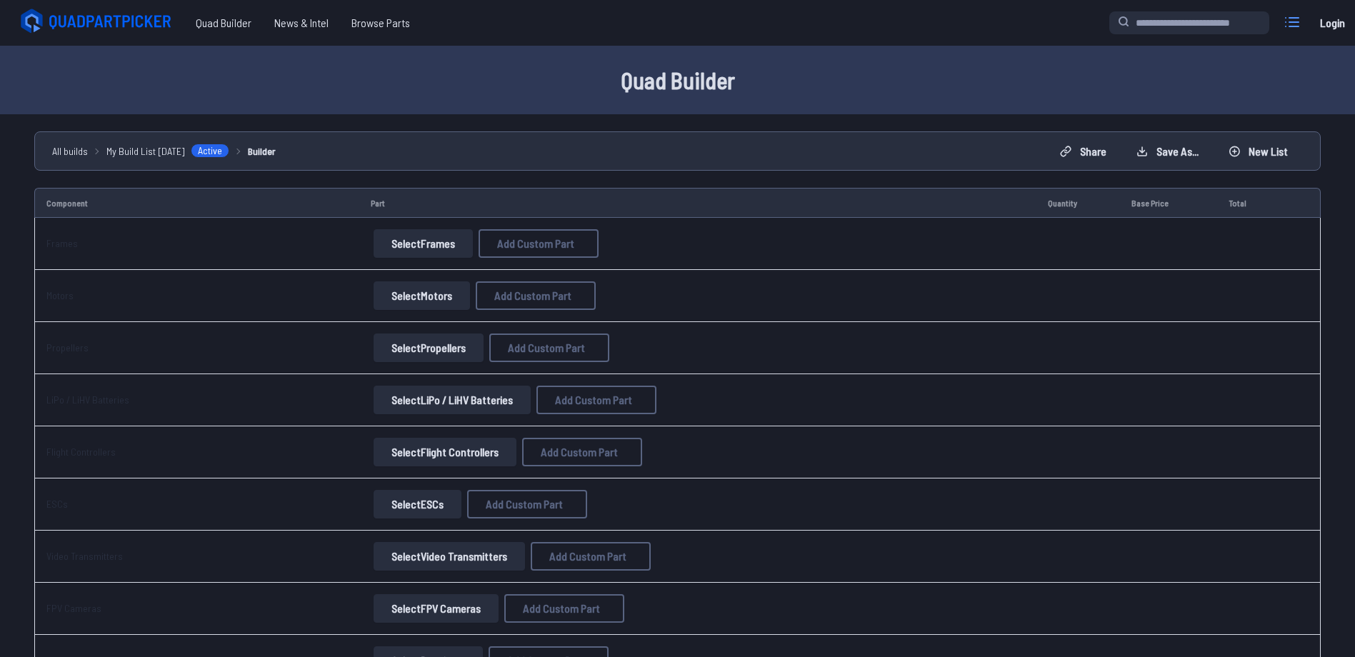 The image size is (1355, 657). I want to click on a: SelectVideo Transmitters, so click(449, 556).